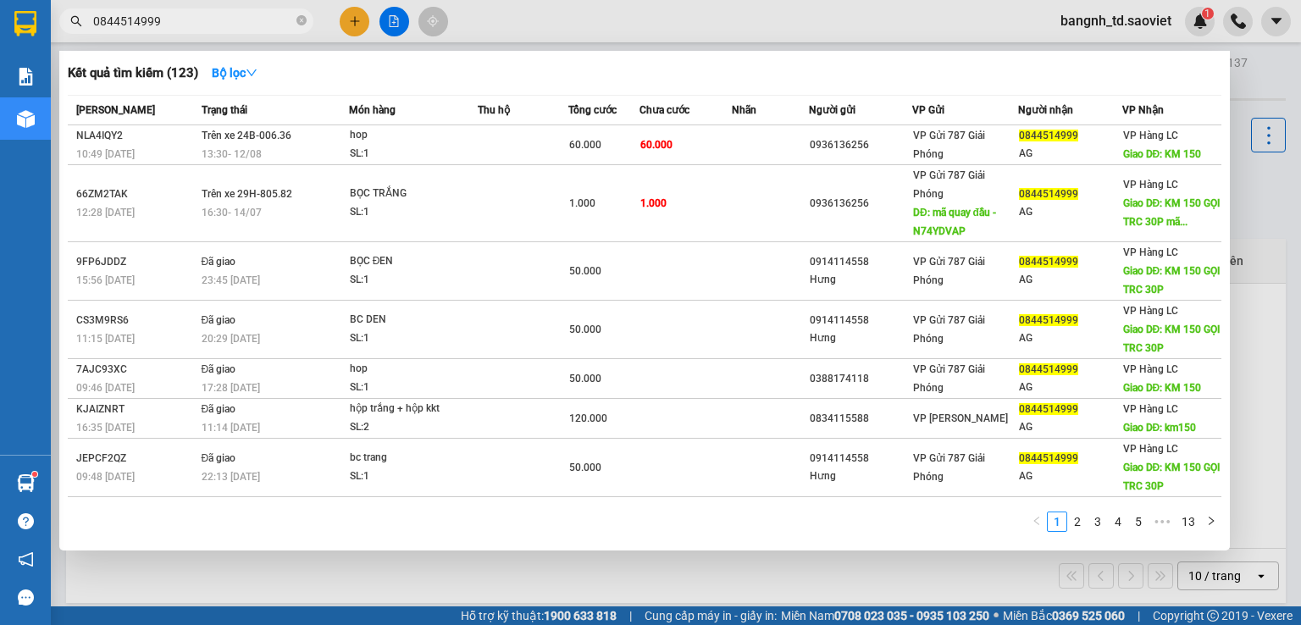 The image size is (1301, 625). I want to click on a: 4, so click(1118, 522).